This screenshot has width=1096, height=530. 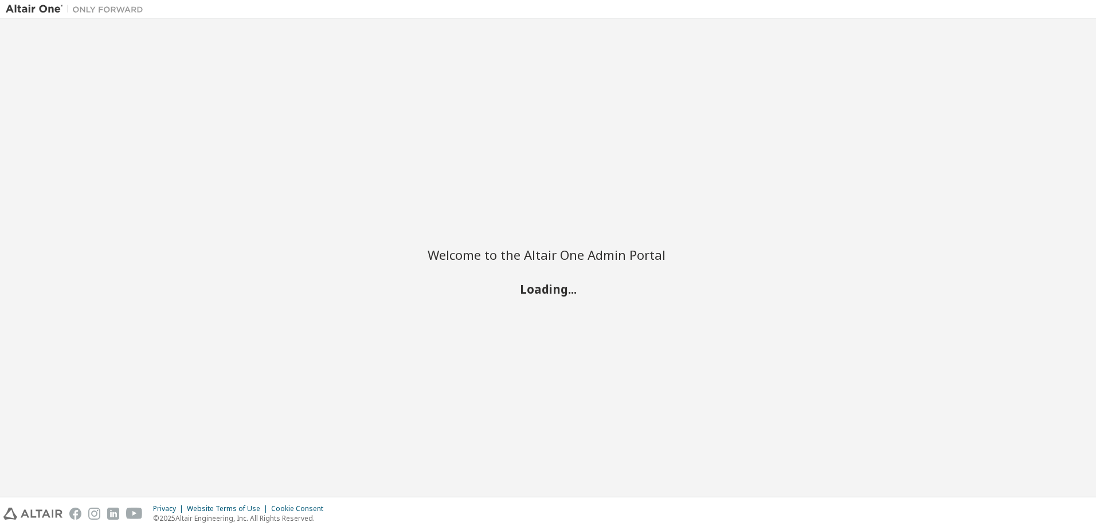 What do you see at coordinates (33, 513) in the screenshot?
I see `img: altair_logo.svg` at bounding box center [33, 513].